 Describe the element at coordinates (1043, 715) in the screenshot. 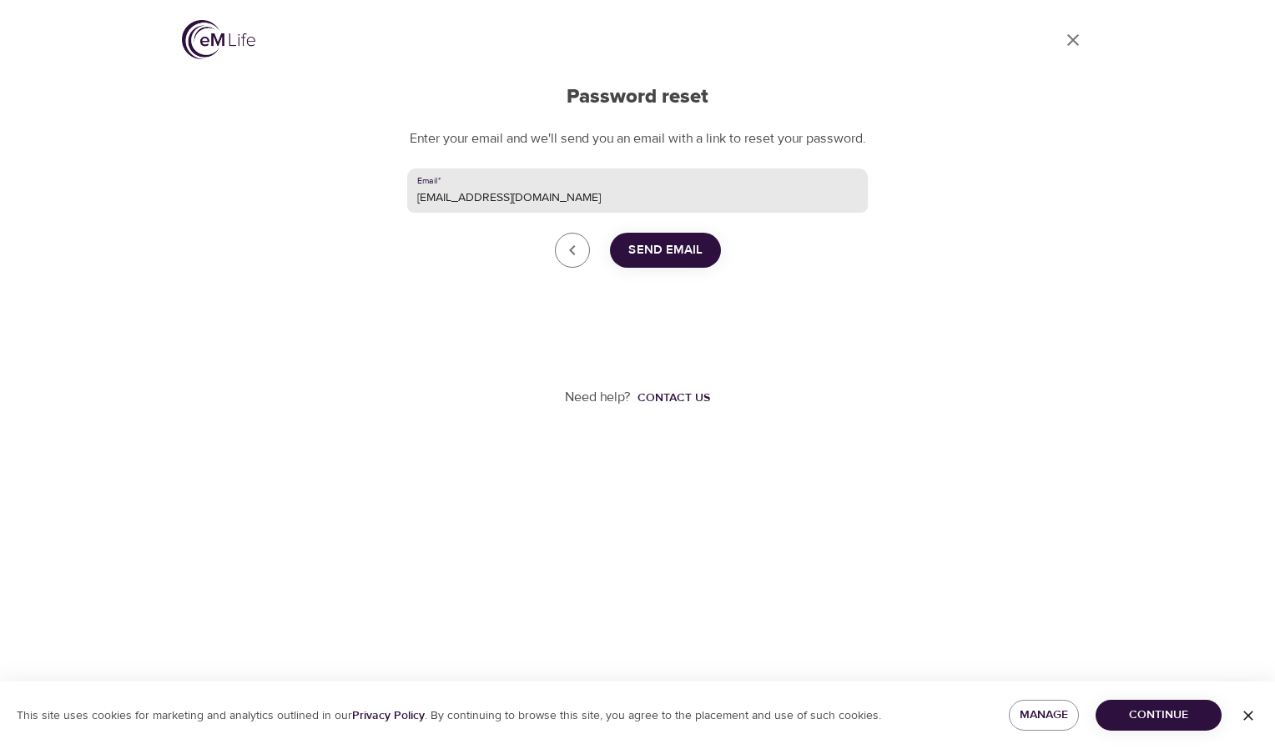

I see `span: Manage` at that location.